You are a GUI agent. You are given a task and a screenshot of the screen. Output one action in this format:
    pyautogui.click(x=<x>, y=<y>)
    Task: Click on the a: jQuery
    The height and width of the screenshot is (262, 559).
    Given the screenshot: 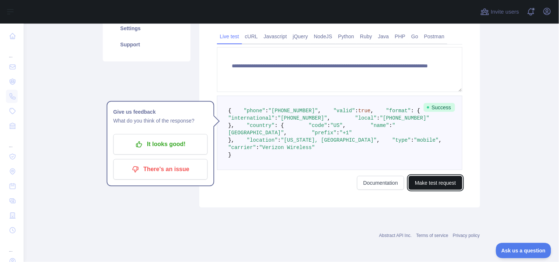 What is the action you would take?
    pyautogui.click(x=300, y=36)
    